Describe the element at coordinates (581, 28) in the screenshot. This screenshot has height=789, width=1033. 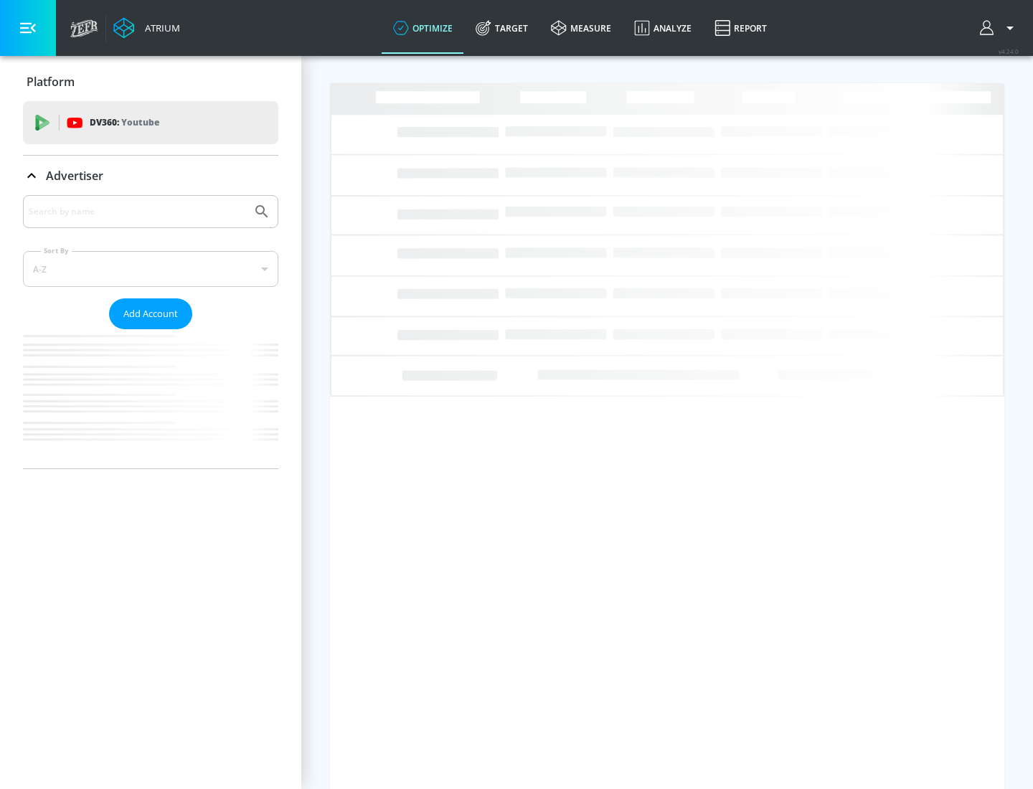
I see `a: measure` at that location.